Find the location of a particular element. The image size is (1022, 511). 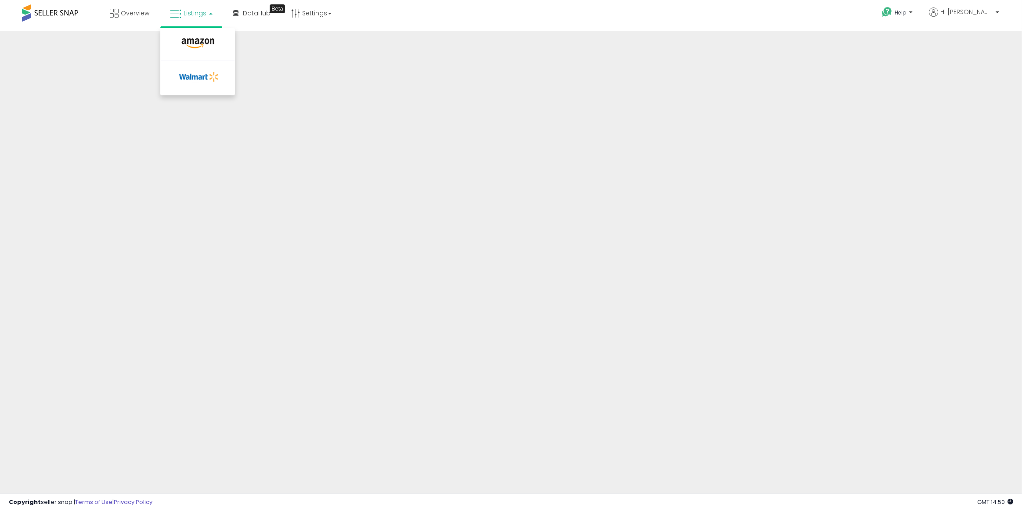

span: 2025-09-8 14:50 GMT is located at coordinates (996, 502).